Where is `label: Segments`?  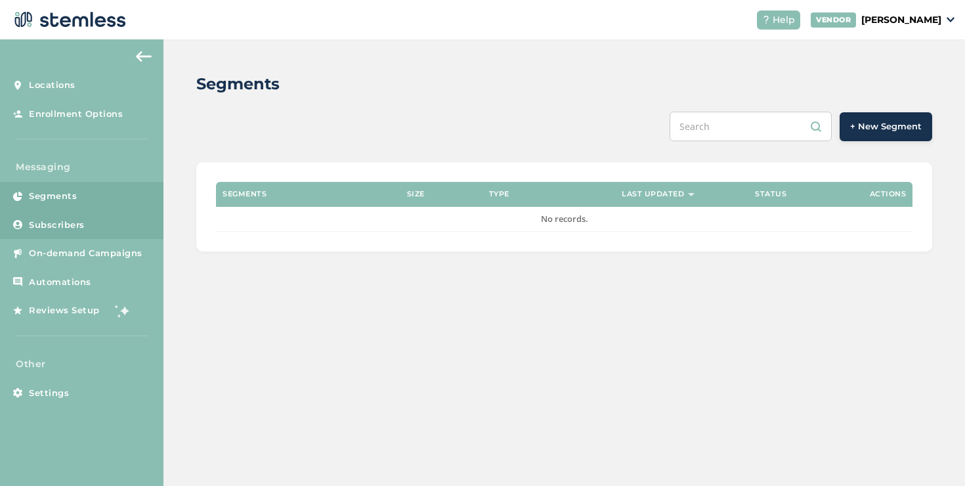 label: Segments is located at coordinates (244, 194).